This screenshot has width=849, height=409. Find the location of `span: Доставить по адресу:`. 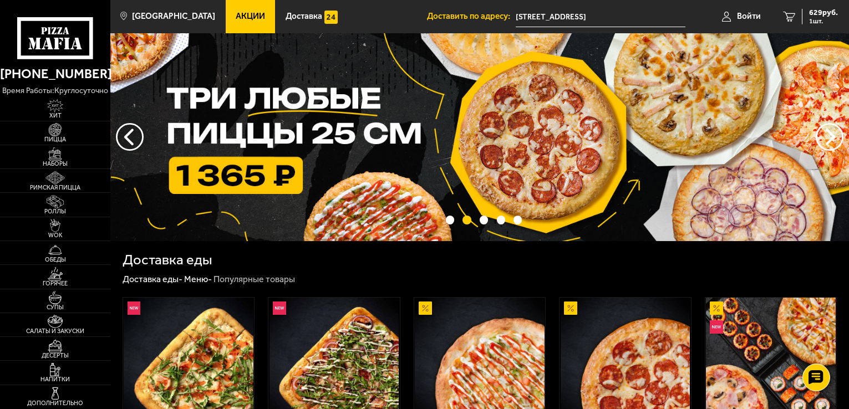

span: Доставить по адресу: is located at coordinates (472, 16).